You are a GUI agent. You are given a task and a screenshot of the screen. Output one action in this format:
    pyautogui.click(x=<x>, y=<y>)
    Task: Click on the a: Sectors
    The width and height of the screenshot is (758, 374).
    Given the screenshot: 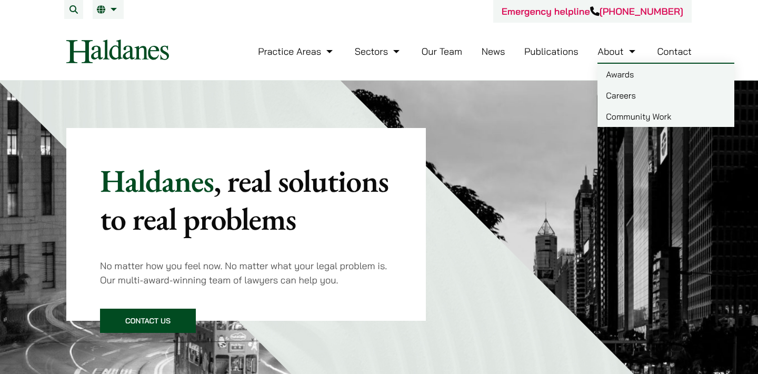 What is the action you would take?
    pyautogui.click(x=379, y=51)
    